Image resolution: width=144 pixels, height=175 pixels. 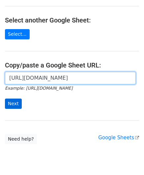 I want to click on a: Select..., so click(x=17, y=34).